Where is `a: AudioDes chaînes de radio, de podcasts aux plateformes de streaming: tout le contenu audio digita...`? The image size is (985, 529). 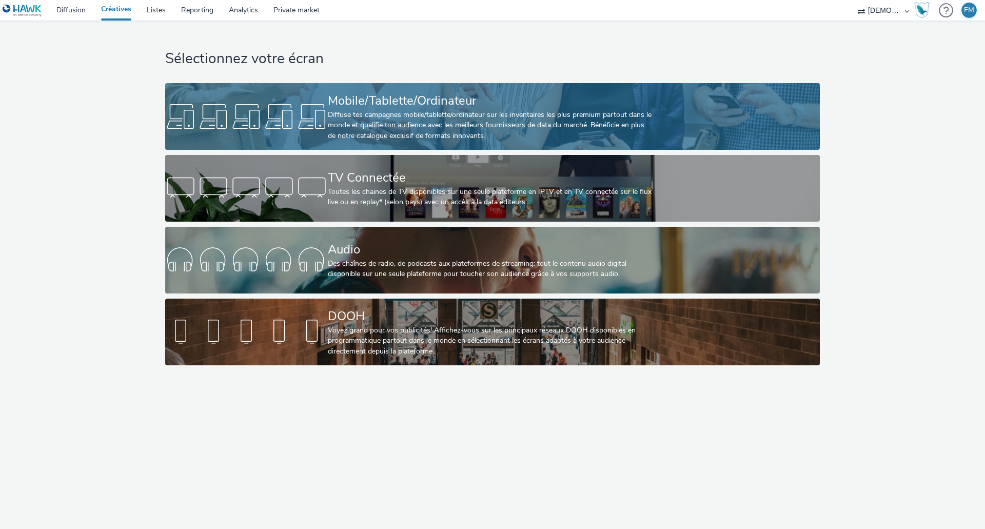 a: AudioDes chaînes de radio, de podcasts aux plateformes de streaming: tout le contenu audio digita... is located at coordinates (492, 260).